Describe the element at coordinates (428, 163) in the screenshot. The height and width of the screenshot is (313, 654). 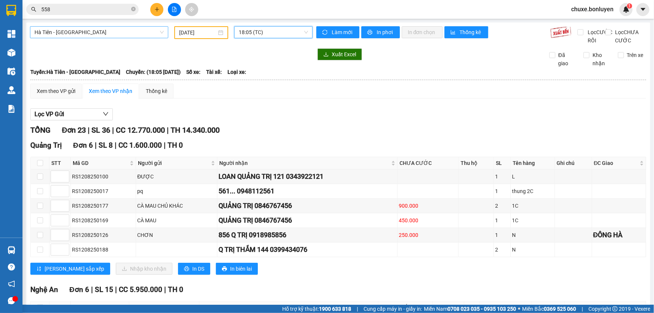
I see `th: CHƯA CƯỚC` at that location.